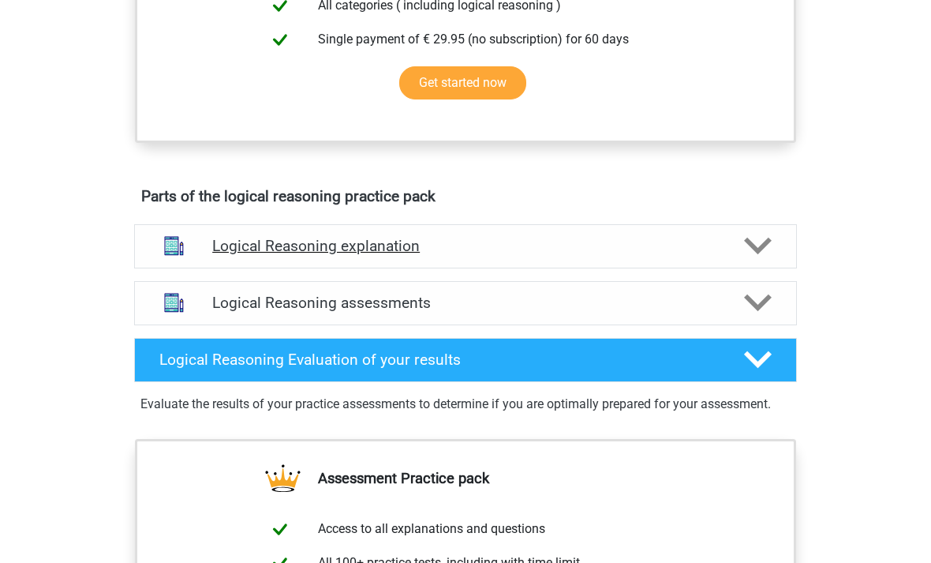 This screenshot has width=931, height=563. I want to click on img: logical reasoning assessments, so click(174, 302).